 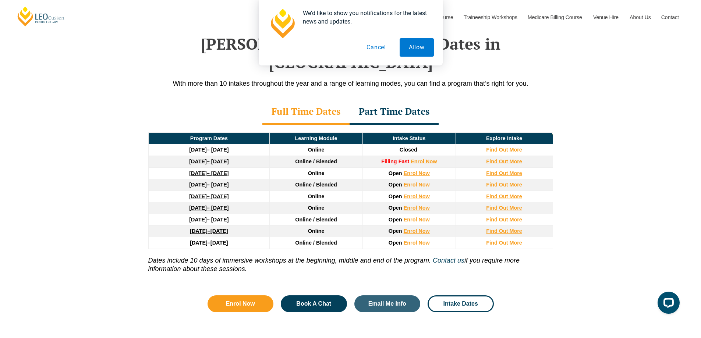 What do you see at coordinates (417, 47) in the screenshot?
I see `button: Allow` at bounding box center [417, 47].